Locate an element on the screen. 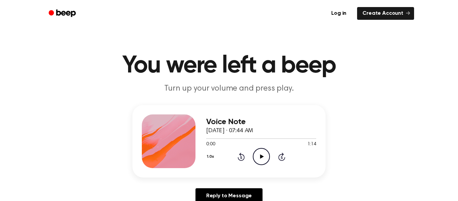  h1: You were left a beep is located at coordinates (229, 66).